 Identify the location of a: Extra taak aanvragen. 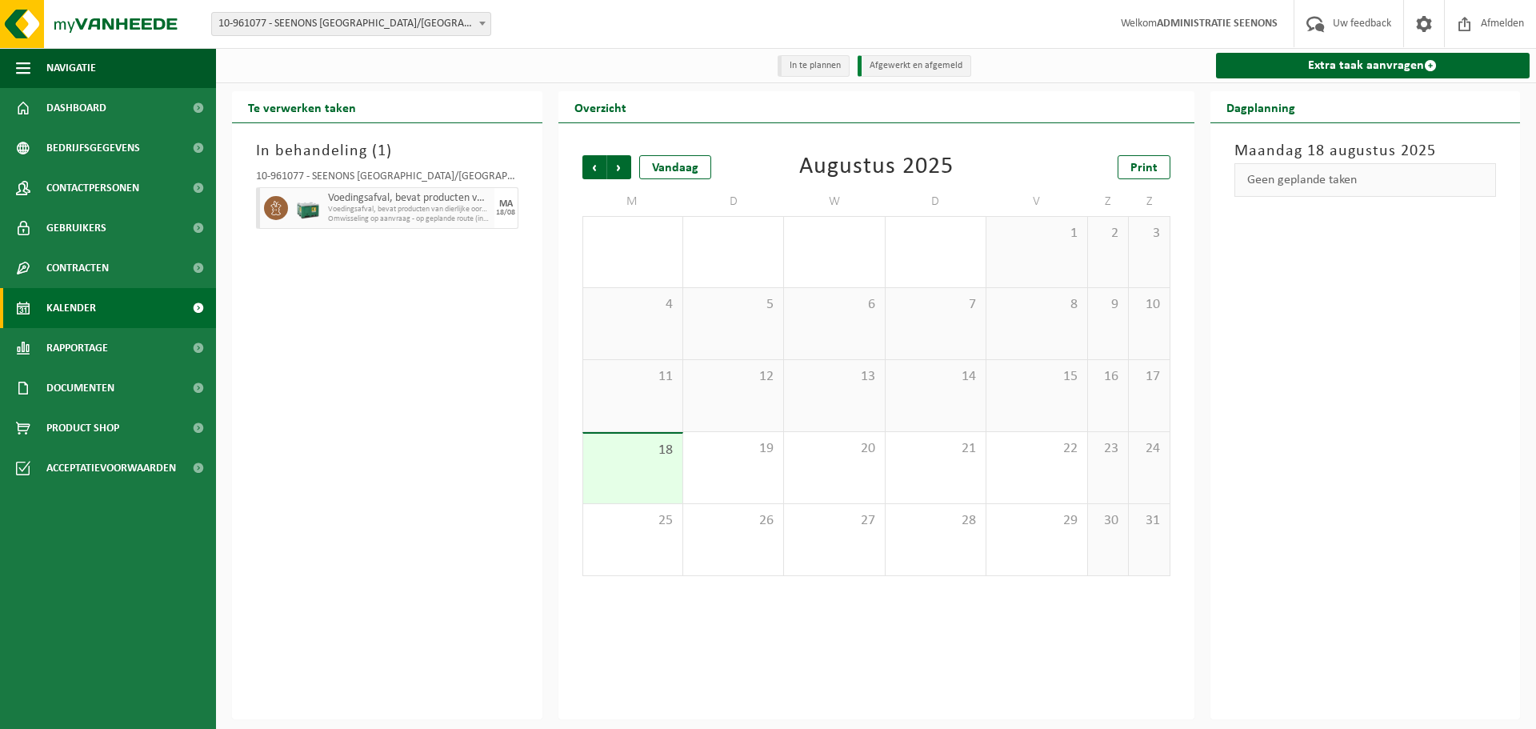
(1373, 66).